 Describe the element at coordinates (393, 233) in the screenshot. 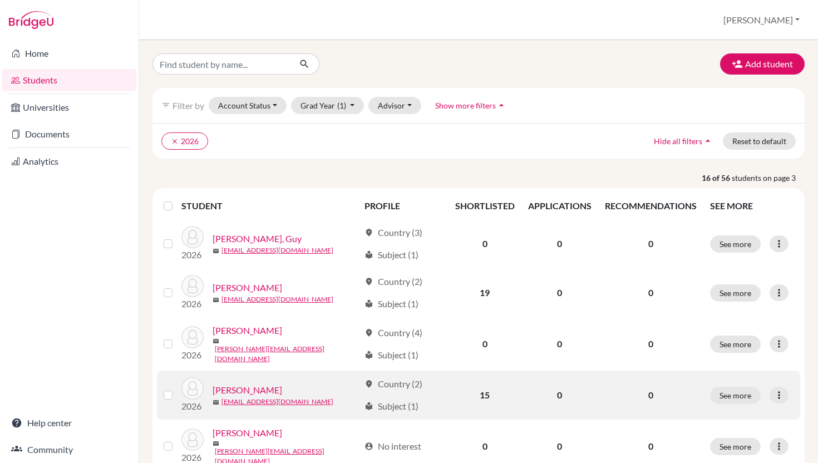

I see `div: Country (3)` at that location.